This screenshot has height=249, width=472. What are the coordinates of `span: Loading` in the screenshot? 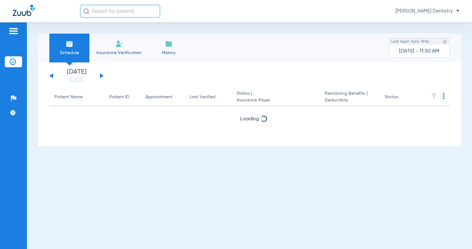 It's located at (249, 119).